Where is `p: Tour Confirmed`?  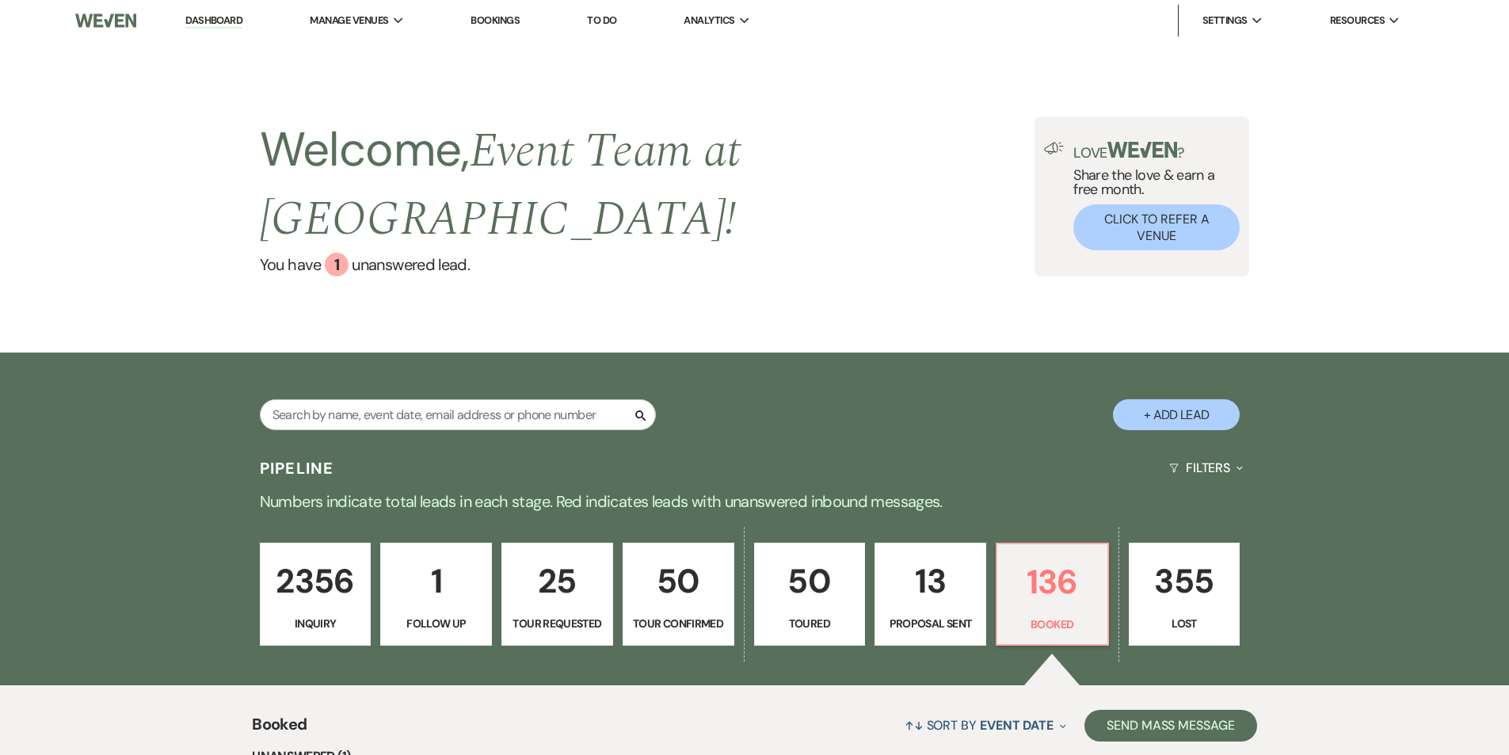 p: Tour Confirmed is located at coordinates (678, 623).